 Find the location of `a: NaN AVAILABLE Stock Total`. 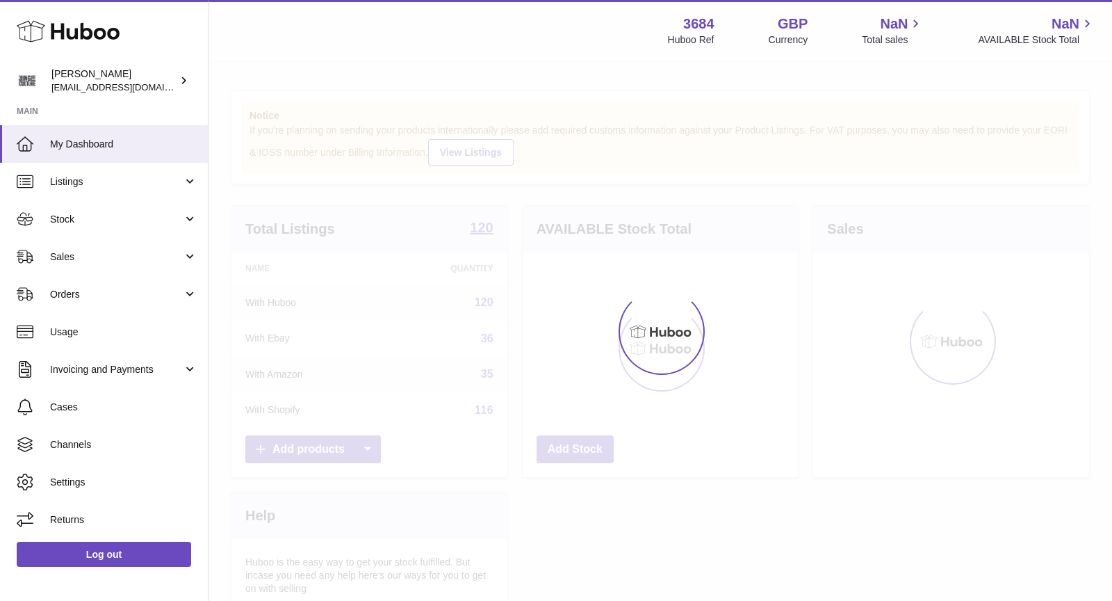

a: NaN AVAILABLE Stock Total is located at coordinates (1037, 31).